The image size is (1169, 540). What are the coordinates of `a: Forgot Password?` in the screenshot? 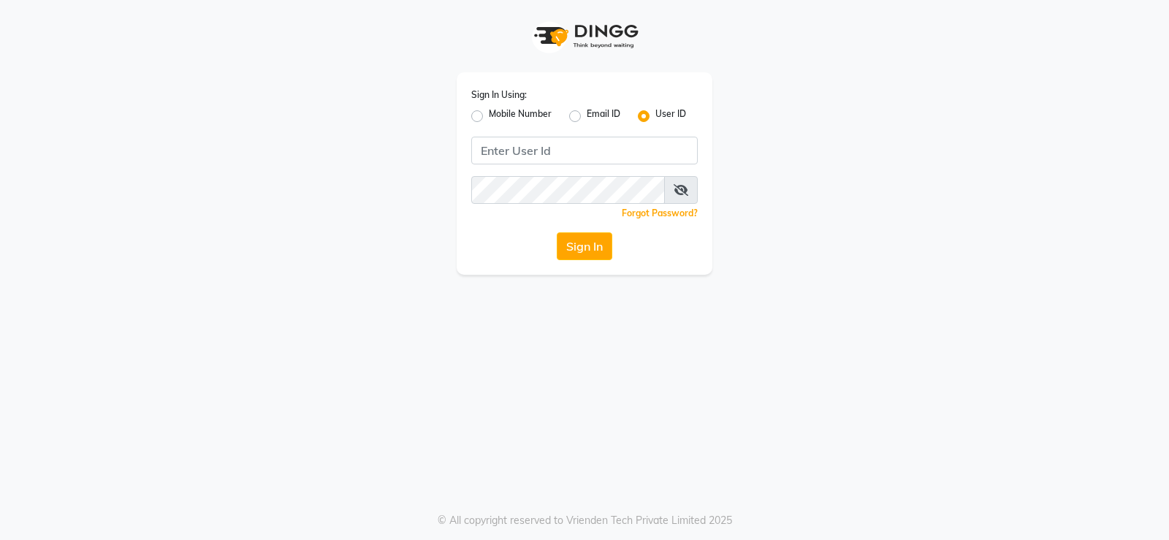 It's located at (659, 213).